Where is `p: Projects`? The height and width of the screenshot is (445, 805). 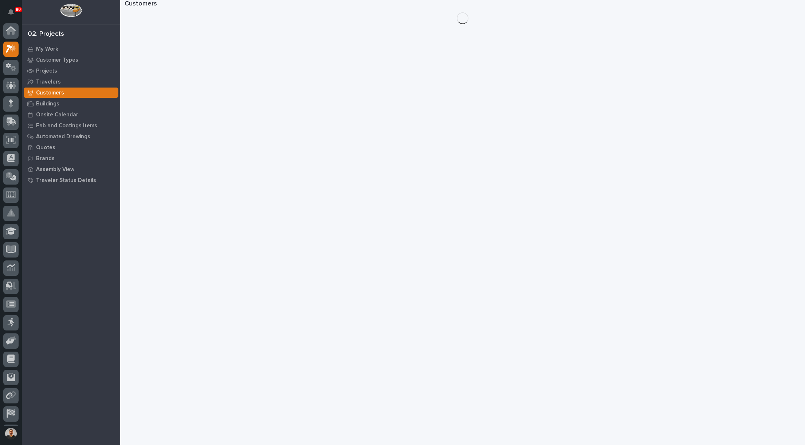 p: Projects is located at coordinates (47, 71).